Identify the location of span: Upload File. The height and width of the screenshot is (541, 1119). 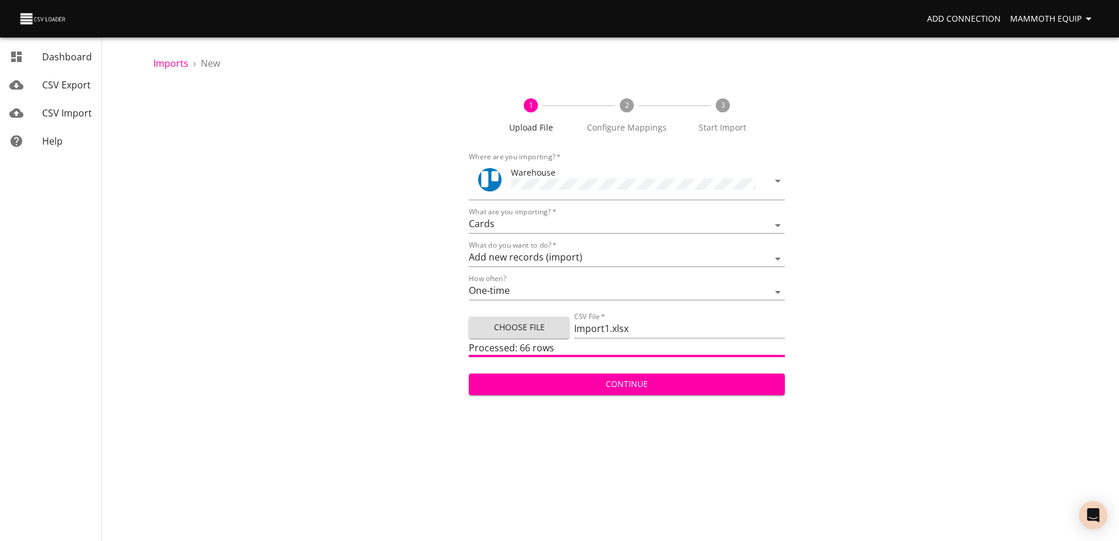
(531, 128).